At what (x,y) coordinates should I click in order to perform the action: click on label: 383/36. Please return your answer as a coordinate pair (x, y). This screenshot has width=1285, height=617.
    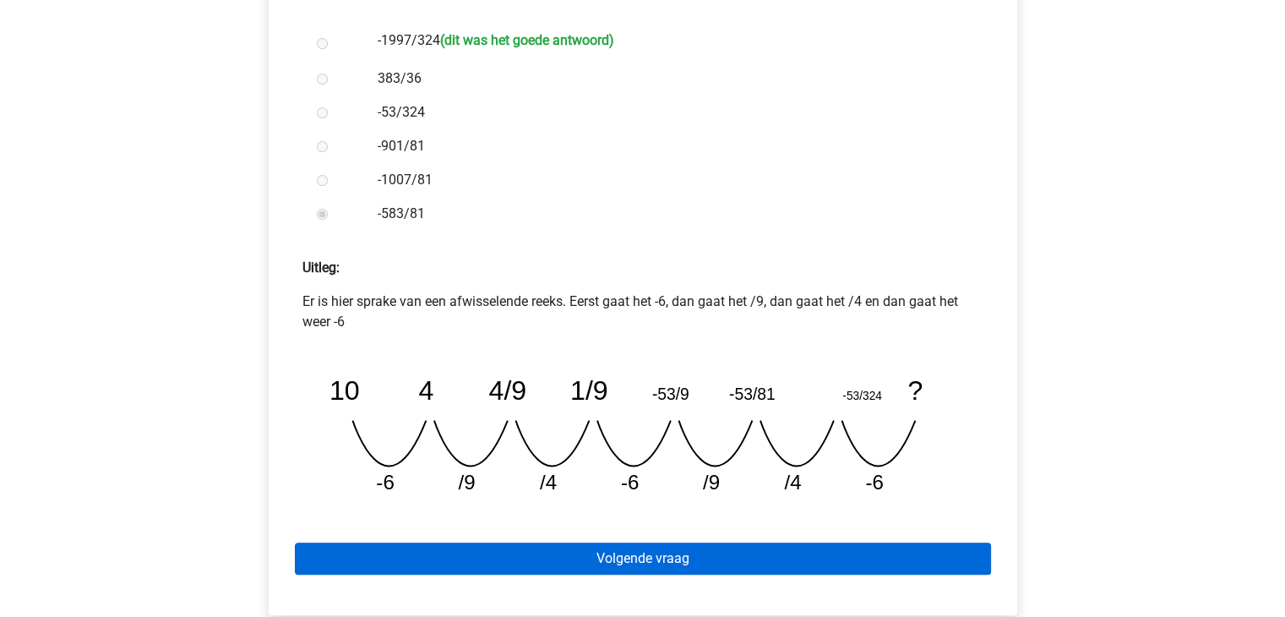
    Looking at the image, I should click on (670, 79).